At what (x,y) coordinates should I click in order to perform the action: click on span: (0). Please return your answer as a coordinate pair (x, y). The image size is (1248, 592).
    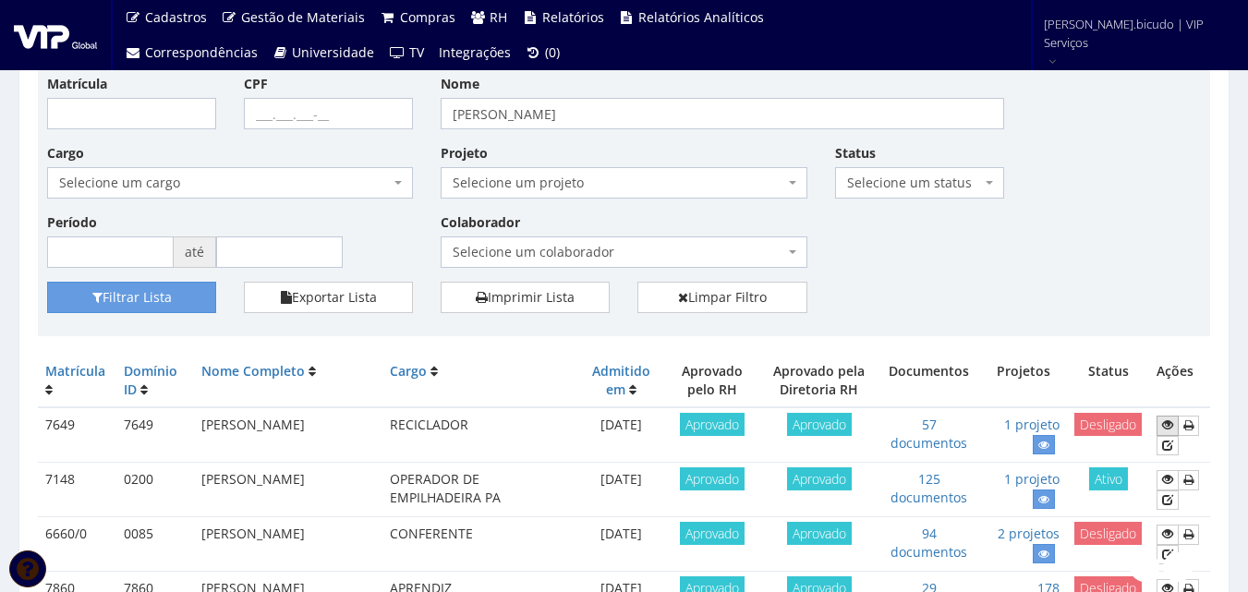
    Looking at the image, I should click on (552, 52).